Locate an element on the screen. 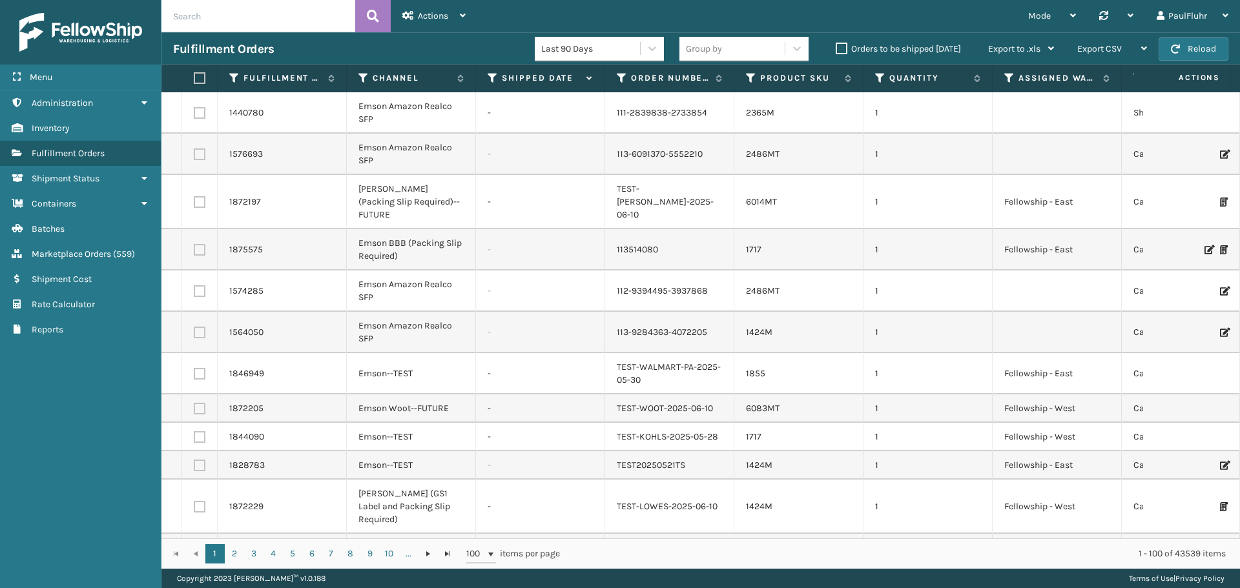 This screenshot has width=1240, height=588. span: Inventory is located at coordinates (50, 128).